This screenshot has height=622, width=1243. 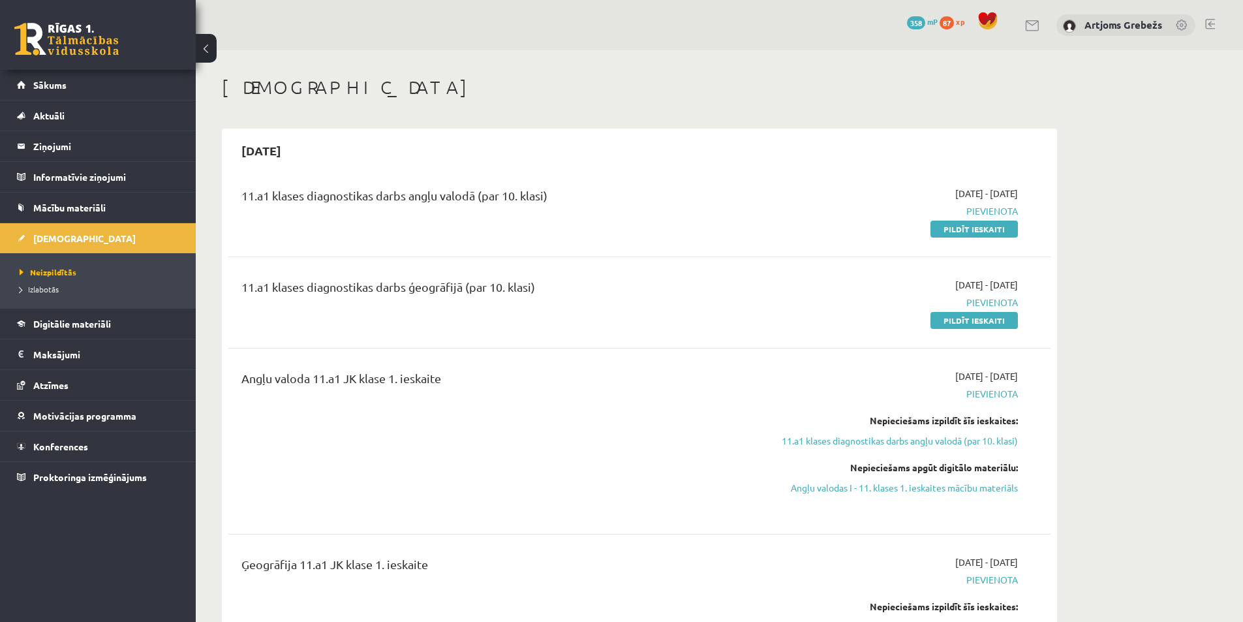 I want to click on div: Angļu valoda 11.a1 JK klase 1. ieskaite, so click(x=496, y=381).